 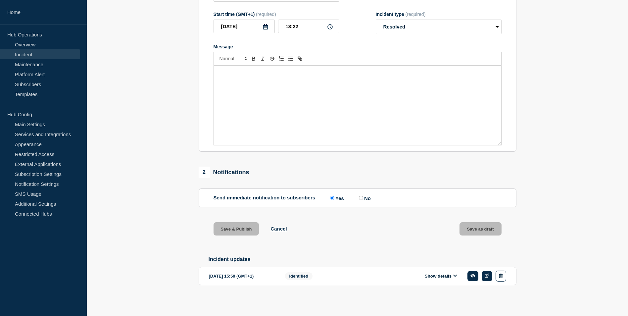 I want to click on button: Toggle strikethrough text, so click(x=272, y=59).